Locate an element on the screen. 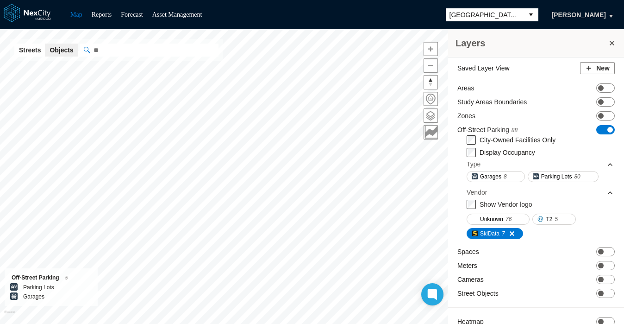  label: Off-Street Parking is located at coordinates (488, 130).